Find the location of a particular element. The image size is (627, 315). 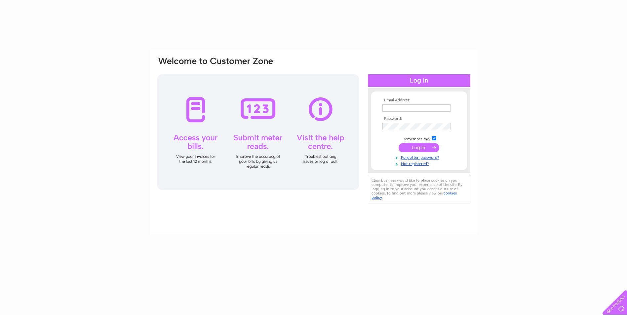

div: Clear Business would like to place cookies on your computer to improve your experience of the sit... is located at coordinates (419, 189).